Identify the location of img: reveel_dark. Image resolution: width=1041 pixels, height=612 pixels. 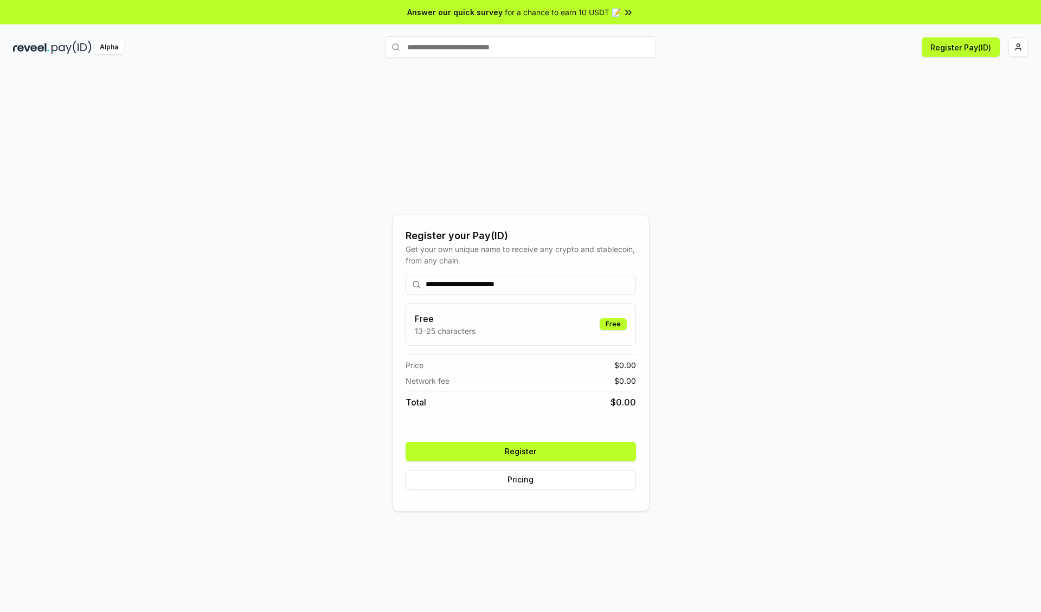
(31, 47).